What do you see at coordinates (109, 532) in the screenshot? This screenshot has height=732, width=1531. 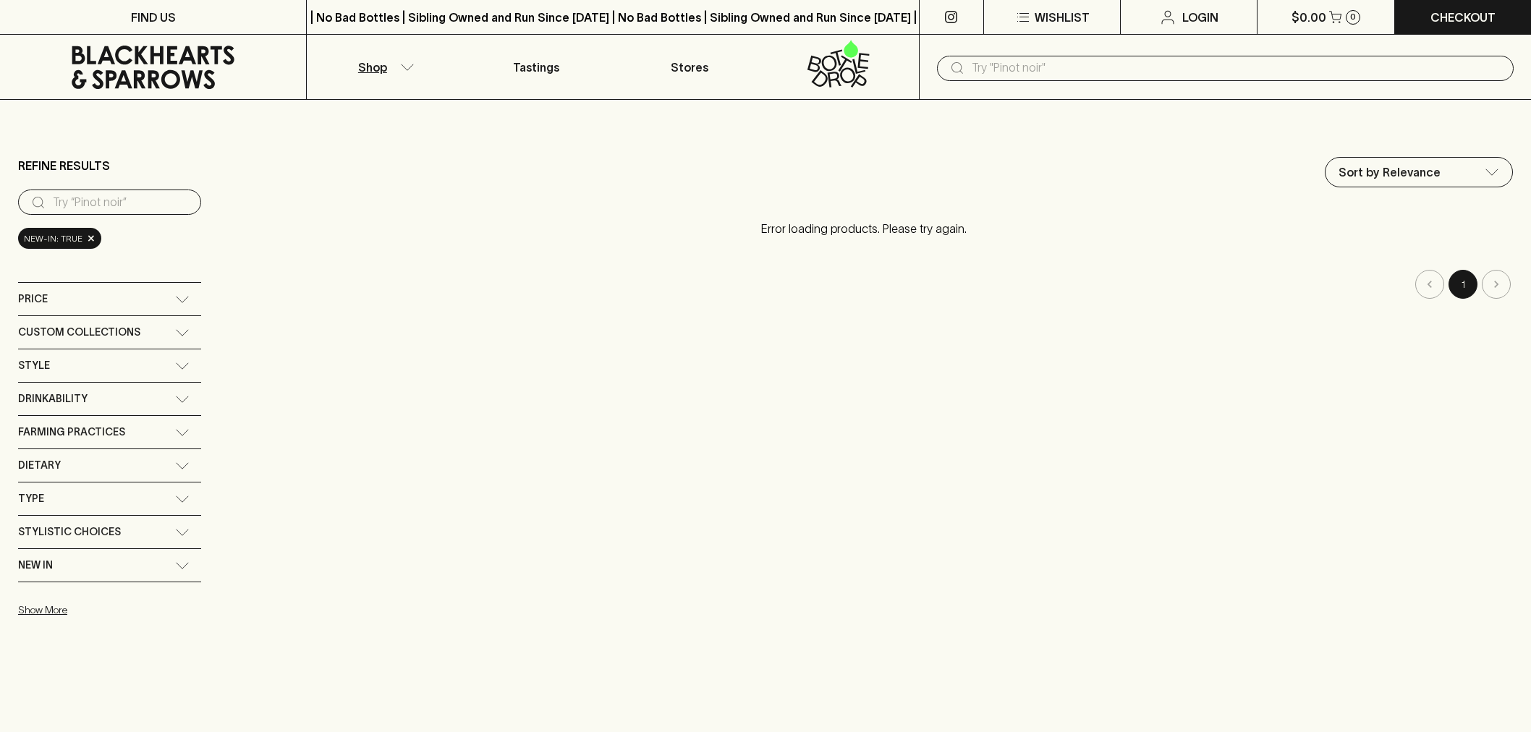 I see `div: Stylistic Choices` at bounding box center [109, 532].